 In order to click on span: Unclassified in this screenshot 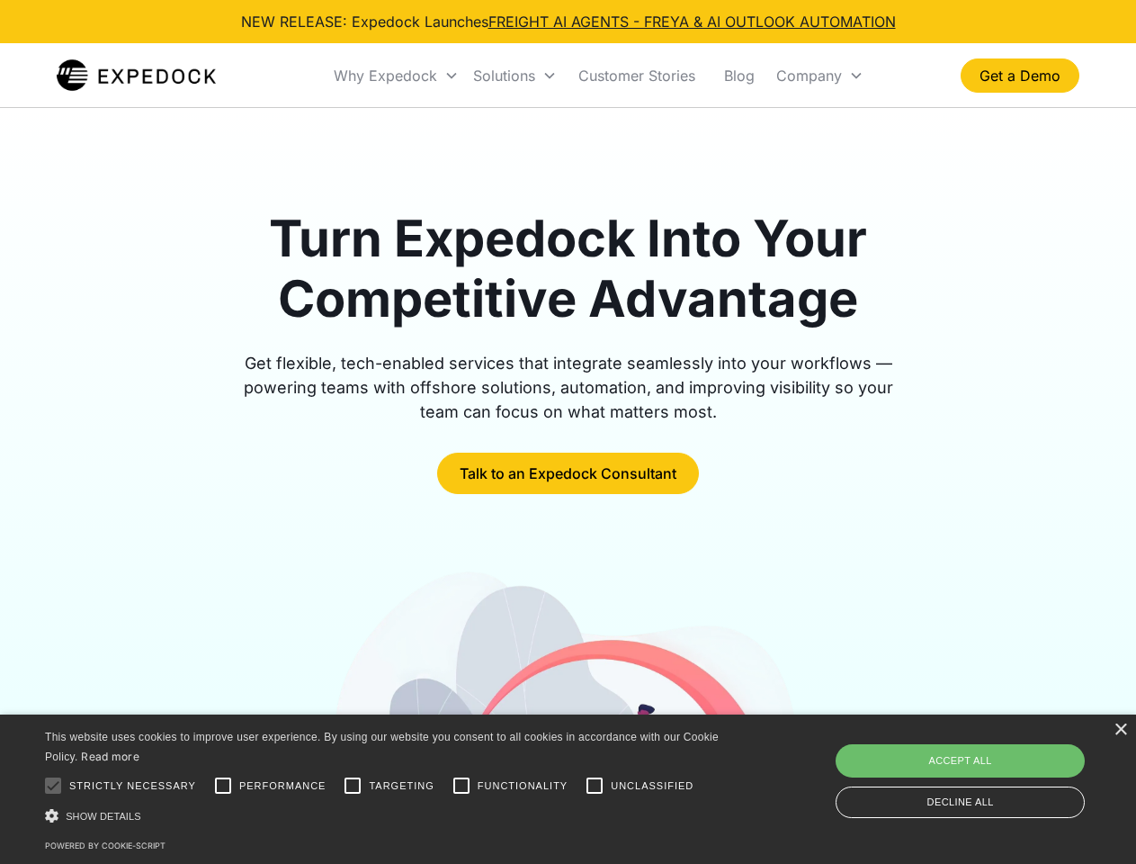, I will do `click(652, 785)`.